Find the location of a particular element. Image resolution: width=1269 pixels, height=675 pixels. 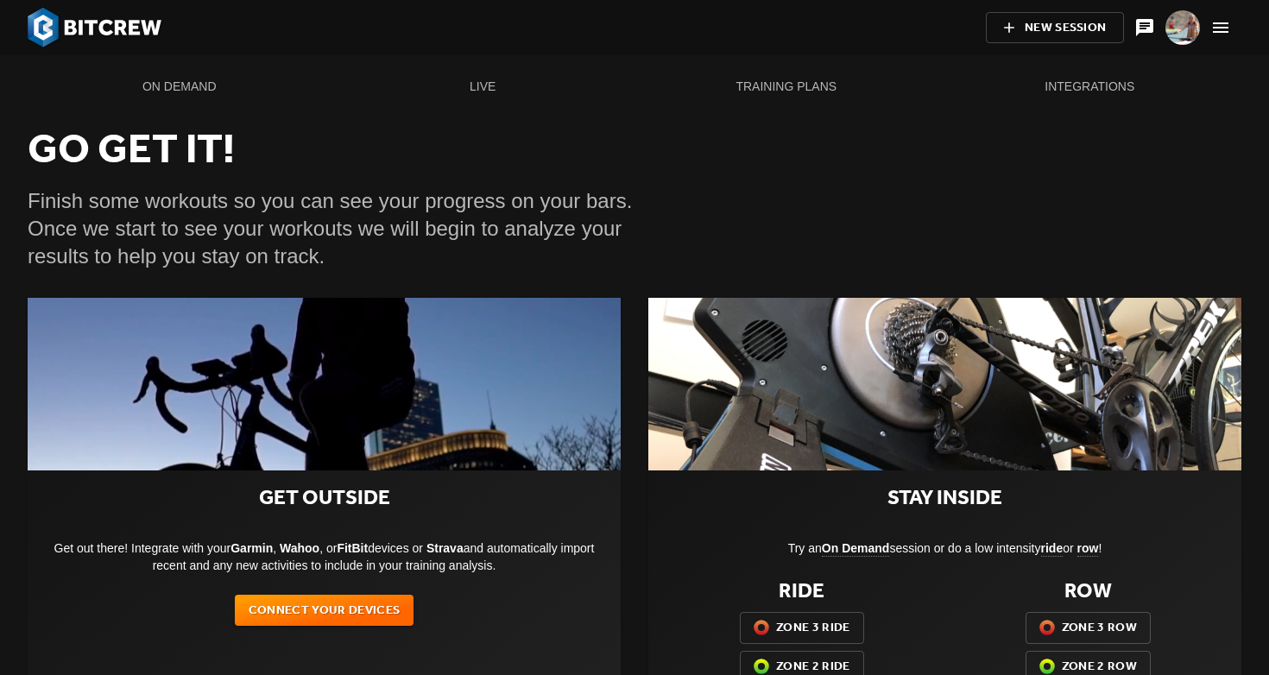

span: On Demand is located at coordinates (180, 86).